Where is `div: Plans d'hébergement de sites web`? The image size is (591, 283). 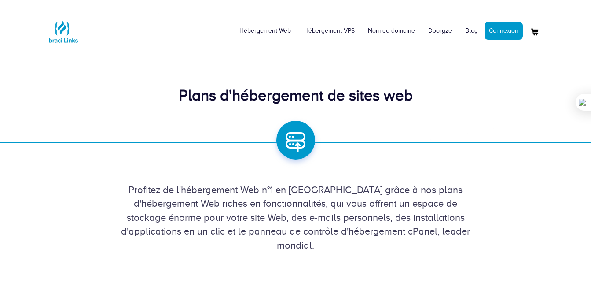 div: Plans d'hébergement de sites web is located at coordinates (296, 96).